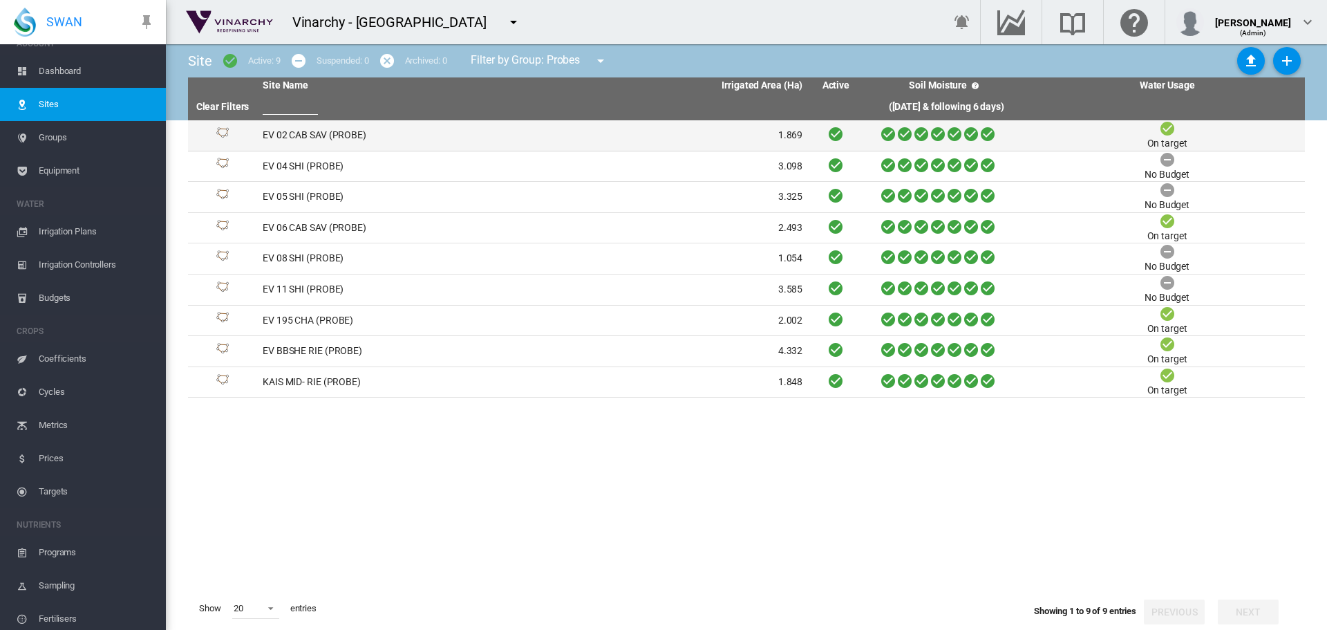  I want to click on tr: Site Id: 26202 EV BBSHE RIE (PROBE) 4.332 On target, so click(746, 351).